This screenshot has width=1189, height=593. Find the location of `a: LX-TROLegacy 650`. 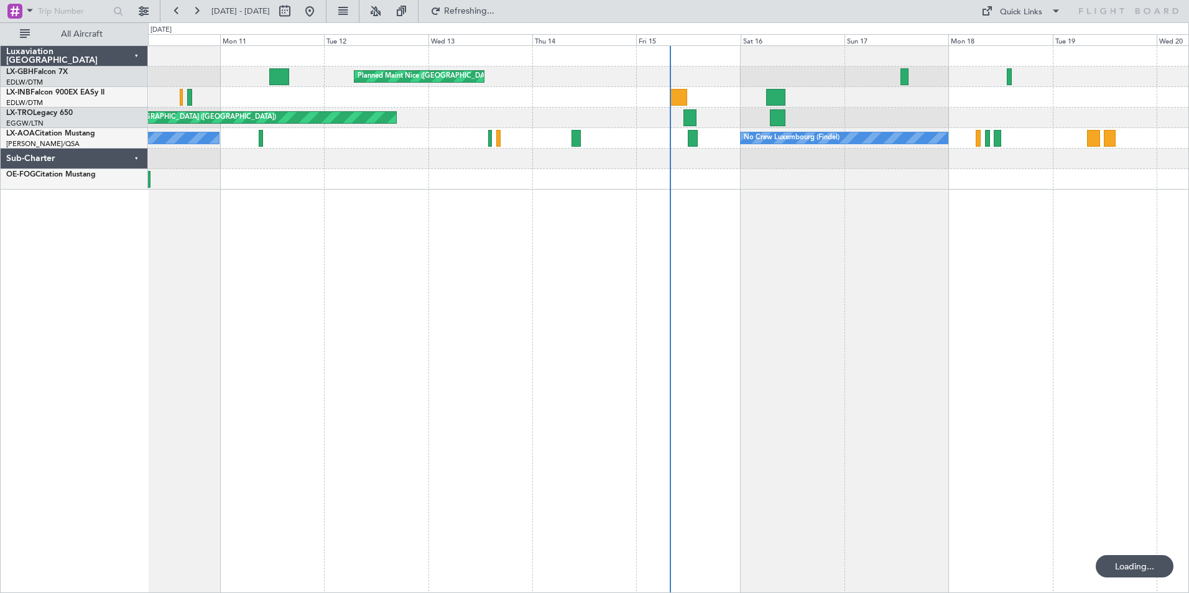

a: LX-TROLegacy 650 is located at coordinates (39, 113).